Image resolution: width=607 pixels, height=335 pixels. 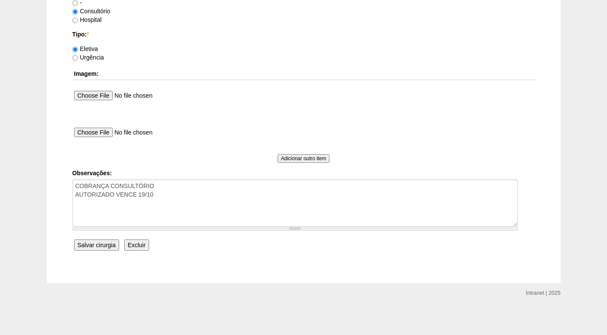 What do you see at coordinates (75, 58) in the screenshot?
I see `input: Urgência` at bounding box center [75, 58].